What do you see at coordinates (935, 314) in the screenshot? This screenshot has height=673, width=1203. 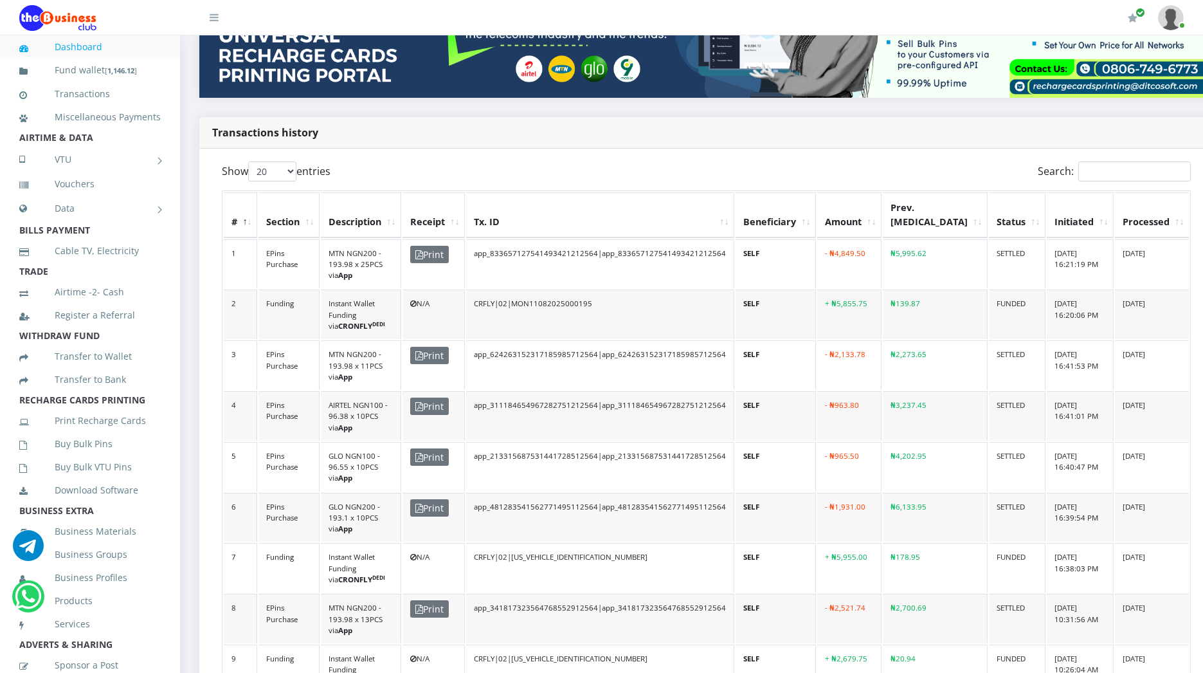 I see `td: ₦139.87` at bounding box center [935, 314].